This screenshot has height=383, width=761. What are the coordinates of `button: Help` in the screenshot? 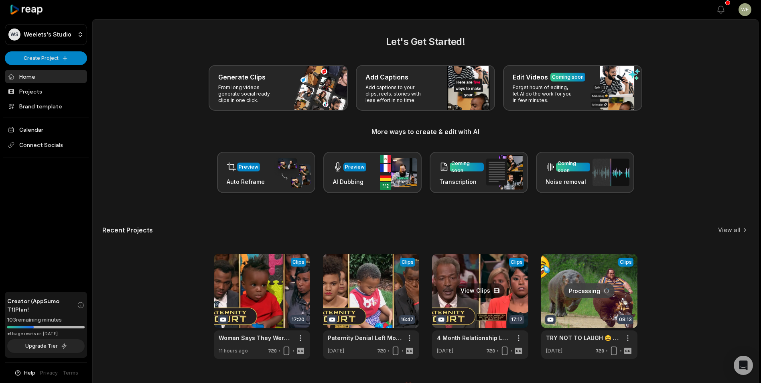 It's located at (24, 373).